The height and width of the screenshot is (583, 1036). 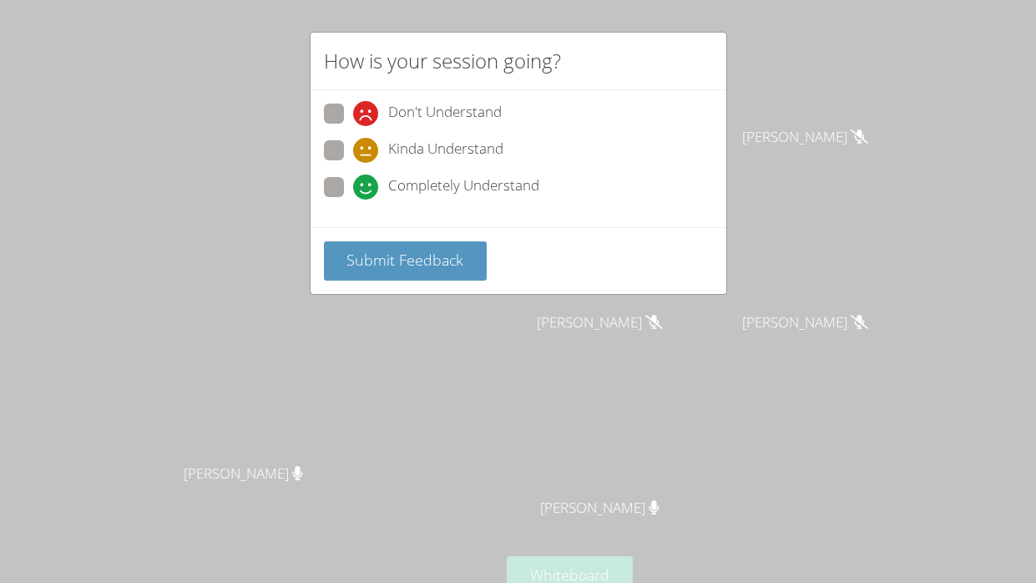 I want to click on h2: How is your session going?, so click(x=443, y=61).